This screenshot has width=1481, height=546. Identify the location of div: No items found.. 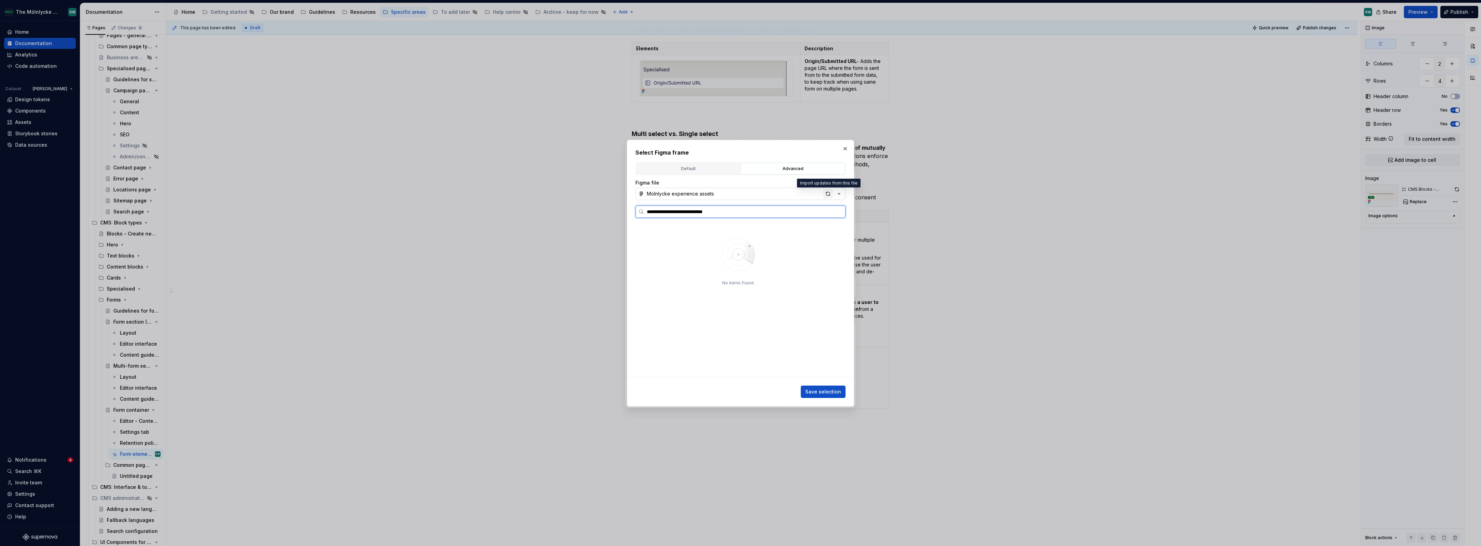
(739, 283).